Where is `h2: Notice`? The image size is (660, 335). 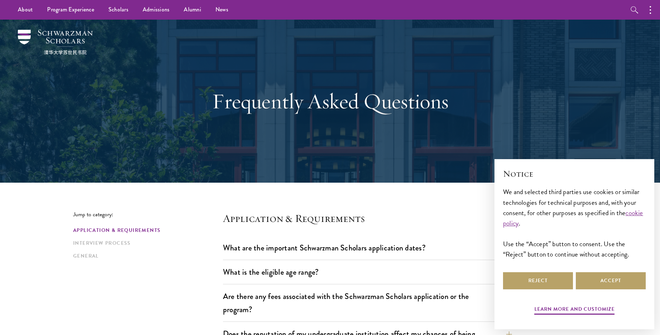 h2: Notice is located at coordinates (575, 174).